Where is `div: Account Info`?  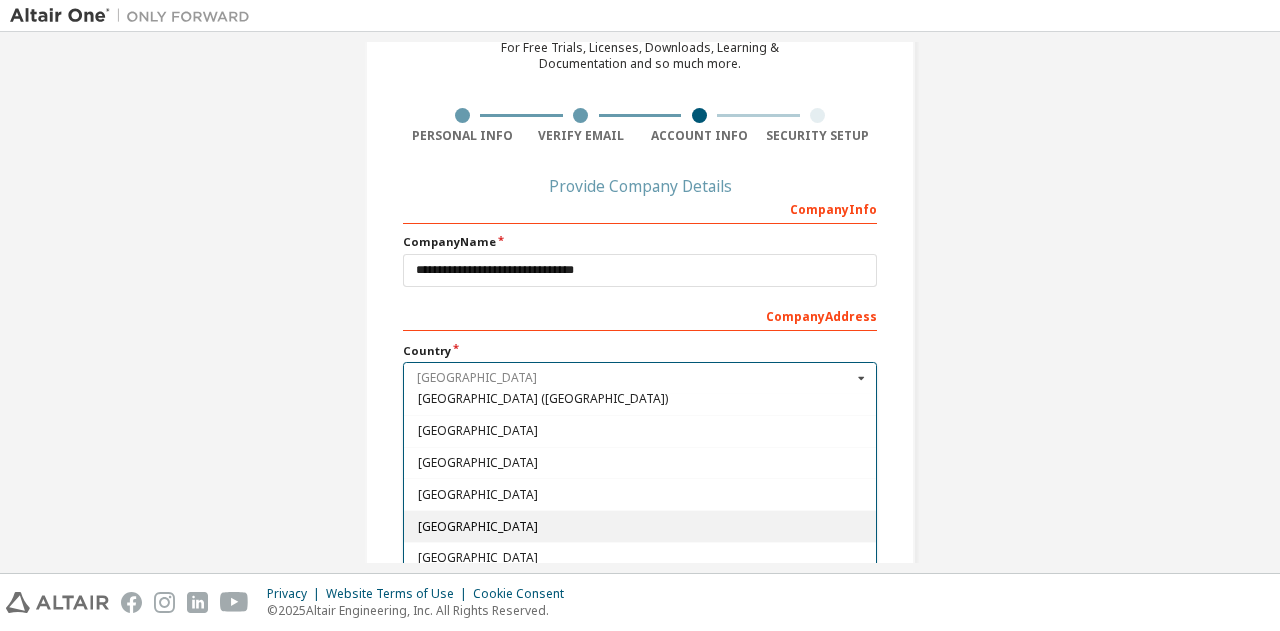
div: Account Info is located at coordinates (699, 136).